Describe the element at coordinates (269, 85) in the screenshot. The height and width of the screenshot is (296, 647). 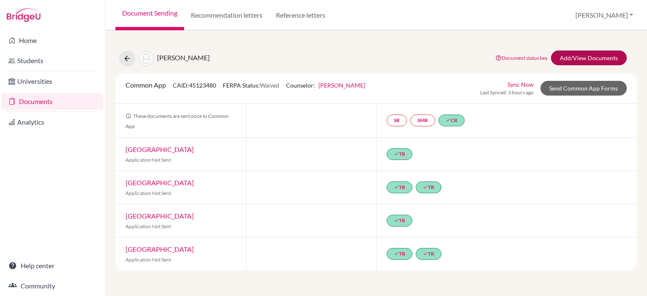
I see `span: Waived` at that location.